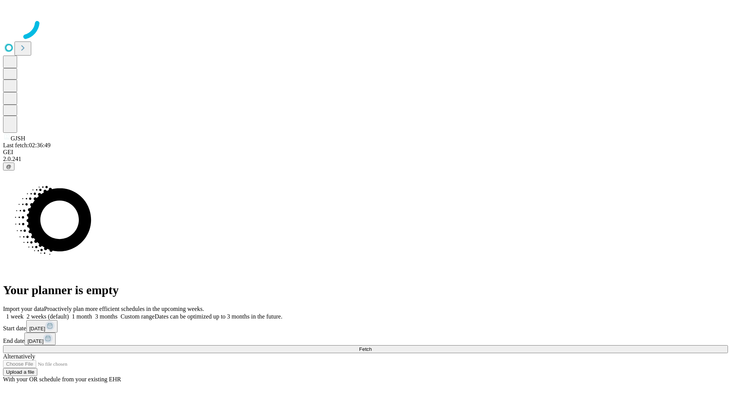 This screenshot has height=411, width=731. Describe the element at coordinates (365, 152) in the screenshot. I see `div: GEI` at that location.